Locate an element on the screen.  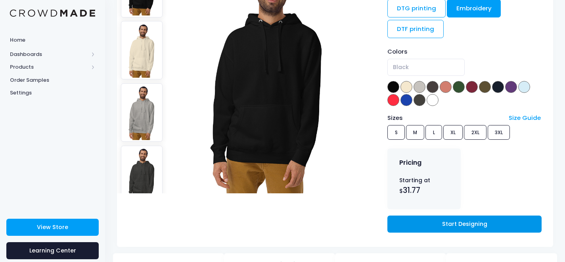
span: Order Samples is located at coordinates (52, 80).